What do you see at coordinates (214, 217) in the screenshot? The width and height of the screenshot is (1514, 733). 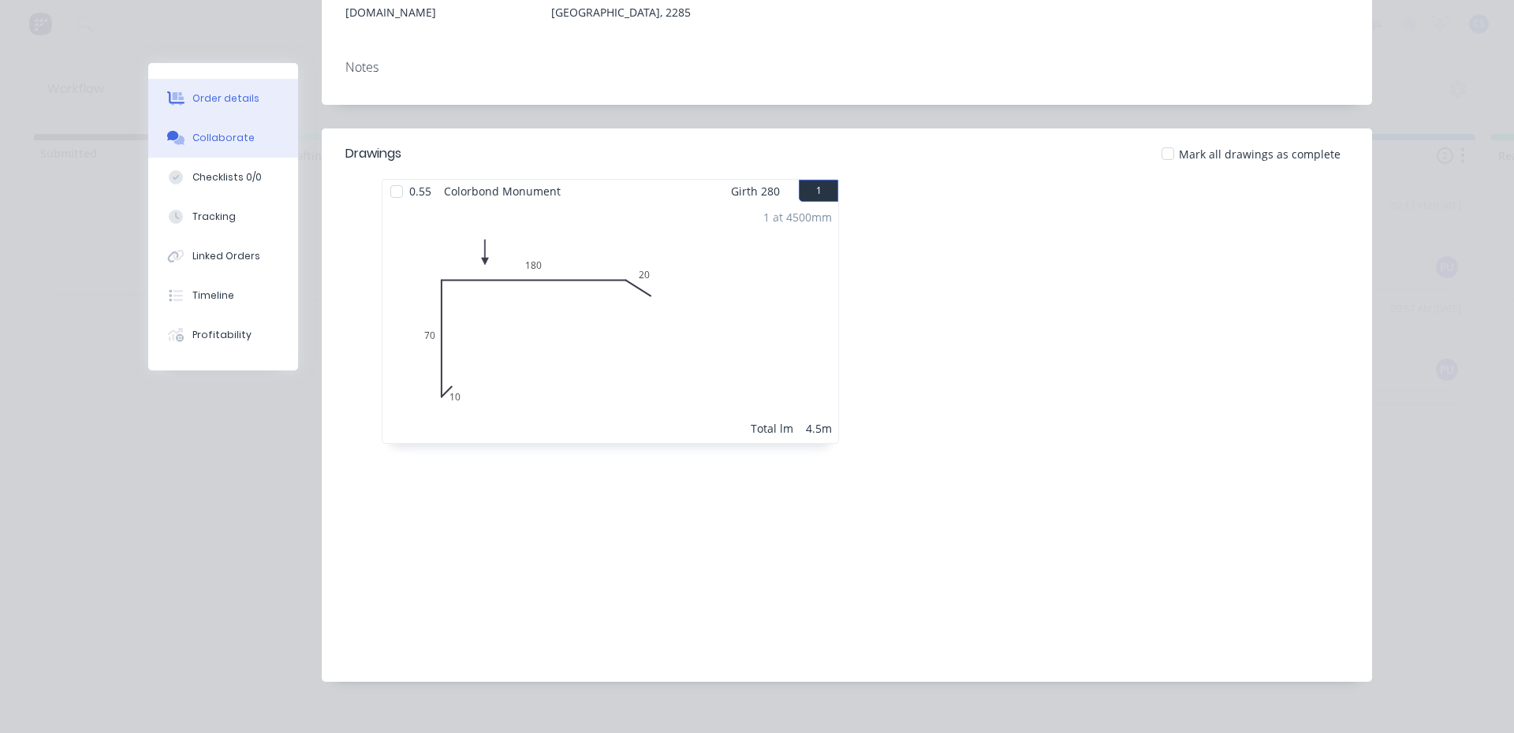 I see `div: Tracking` at bounding box center [214, 217].